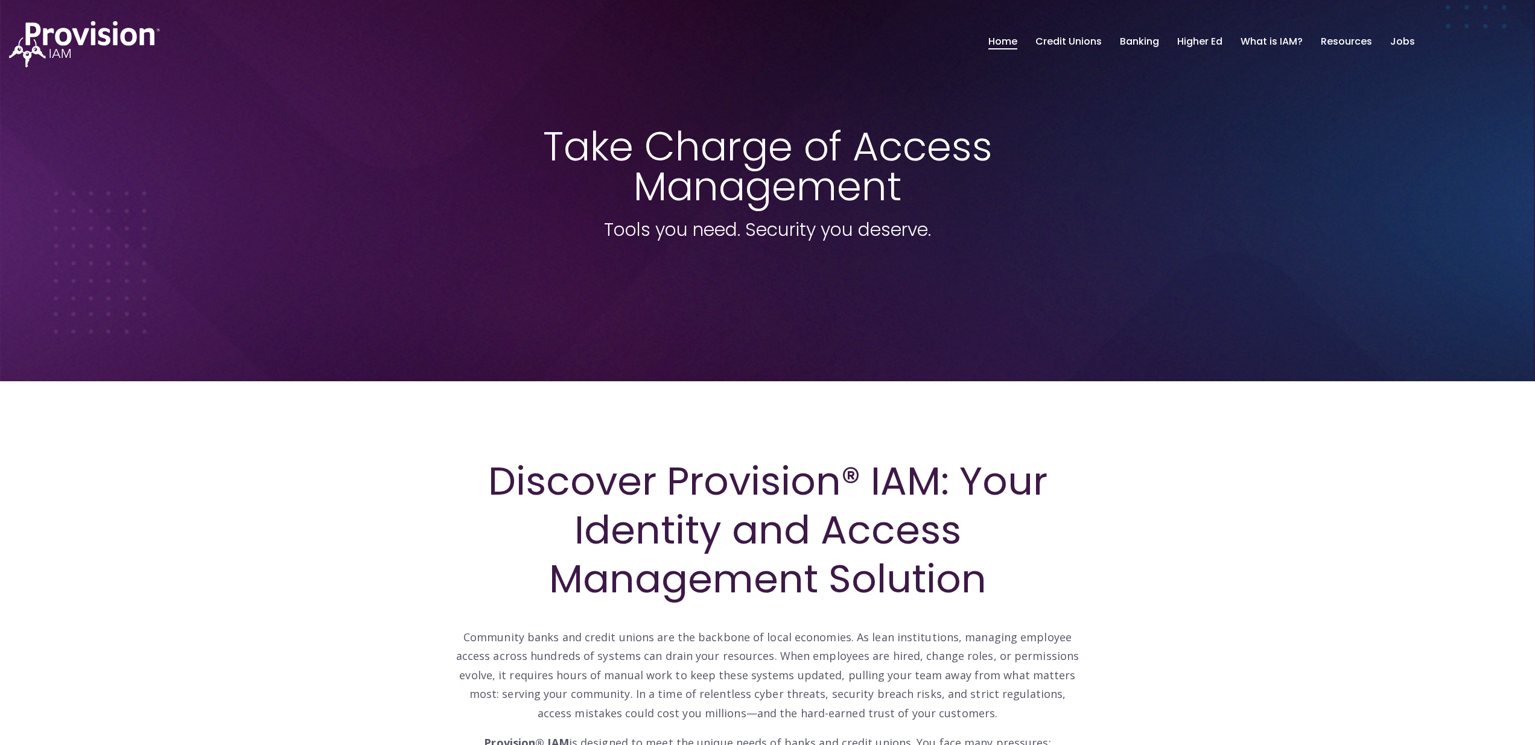  Describe the element at coordinates (1068, 42) in the screenshot. I see `a: Credit Unions` at that location.